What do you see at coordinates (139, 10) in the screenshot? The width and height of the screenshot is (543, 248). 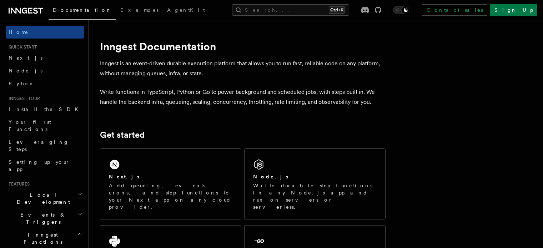 I see `span: Examples` at bounding box center [139, 10].